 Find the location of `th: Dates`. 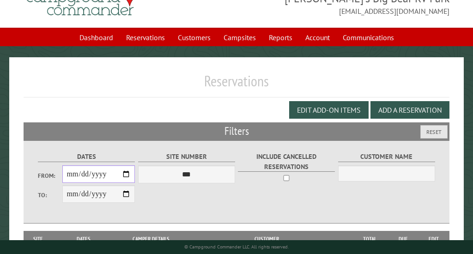

th: Dates is located at coordinates (84, 239).